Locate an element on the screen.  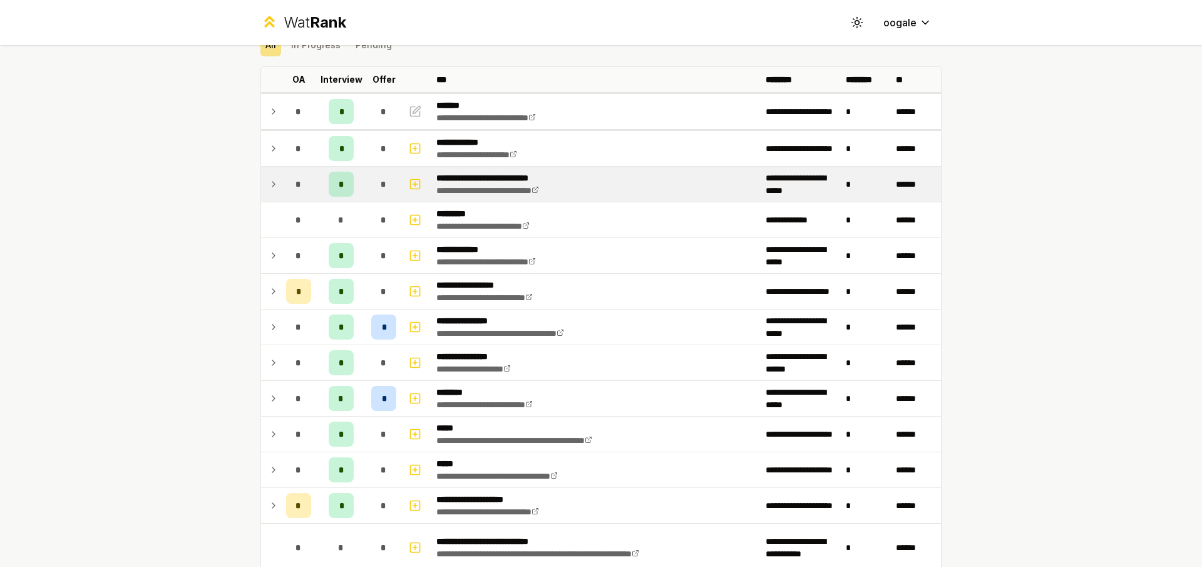
button: In Progress is located at coordinates (316, 45).